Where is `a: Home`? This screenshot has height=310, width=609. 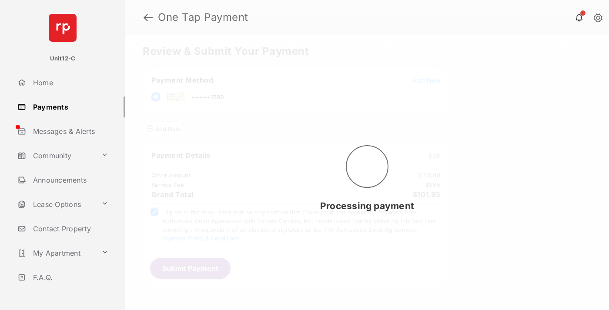
a: Home is located at coordinates (70, 83).